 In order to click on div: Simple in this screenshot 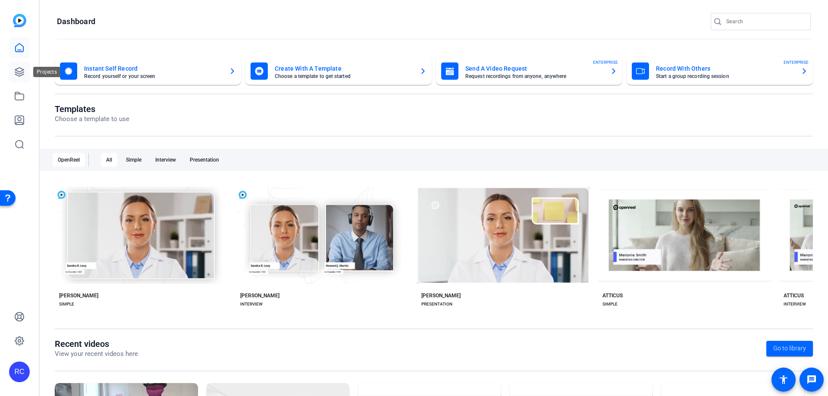, I will do `click(134, 160)`.